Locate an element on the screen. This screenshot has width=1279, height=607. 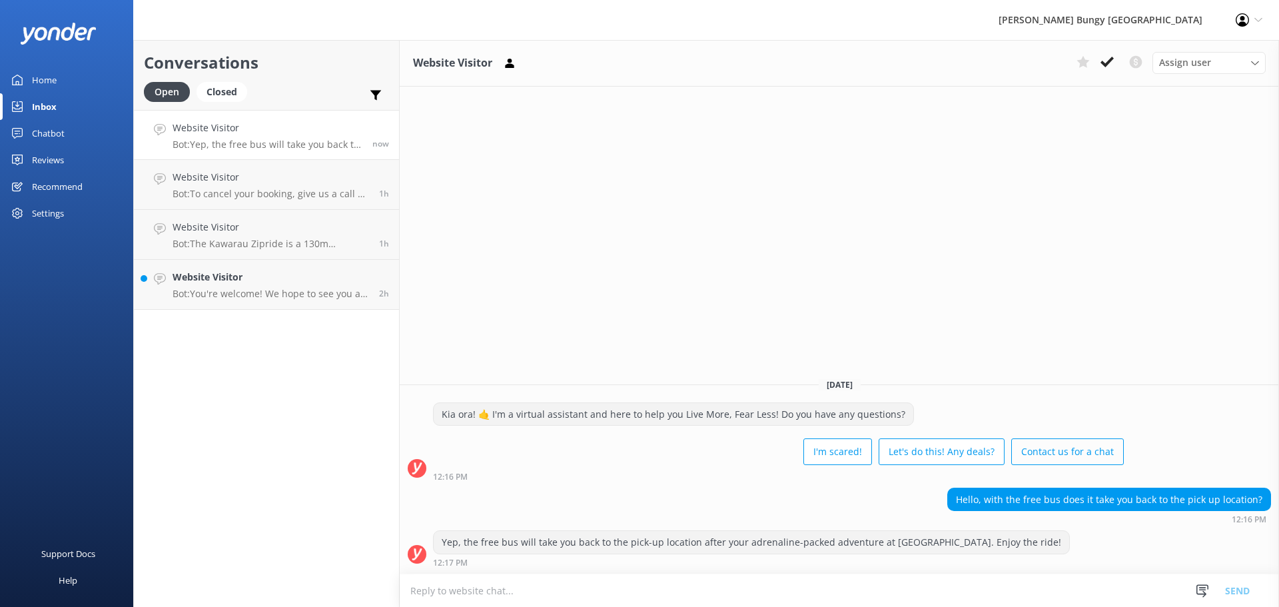
h3: Website Visitor is located at coordinates (452, 63).